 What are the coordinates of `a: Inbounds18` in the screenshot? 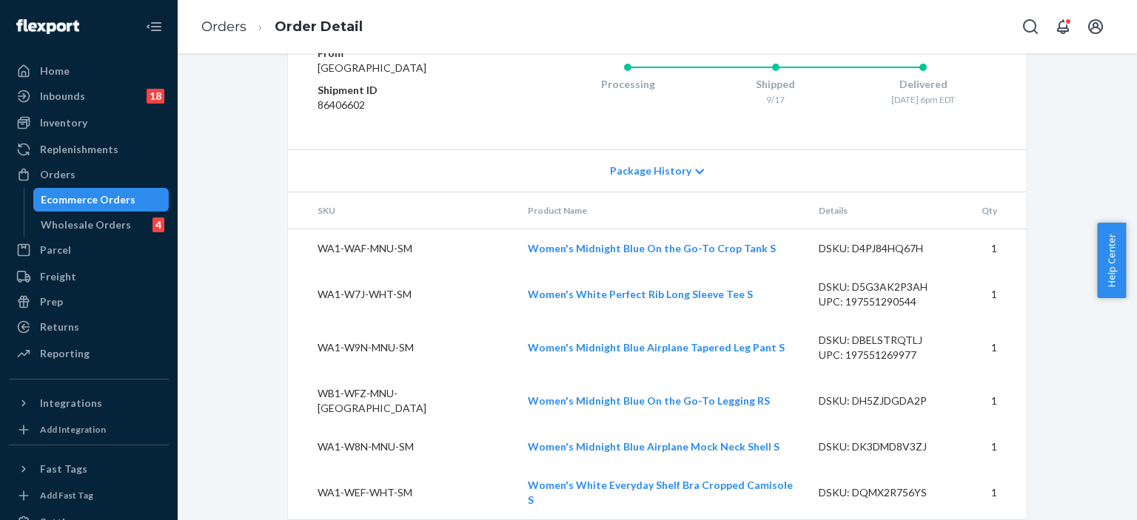 It's located at (89, 96).